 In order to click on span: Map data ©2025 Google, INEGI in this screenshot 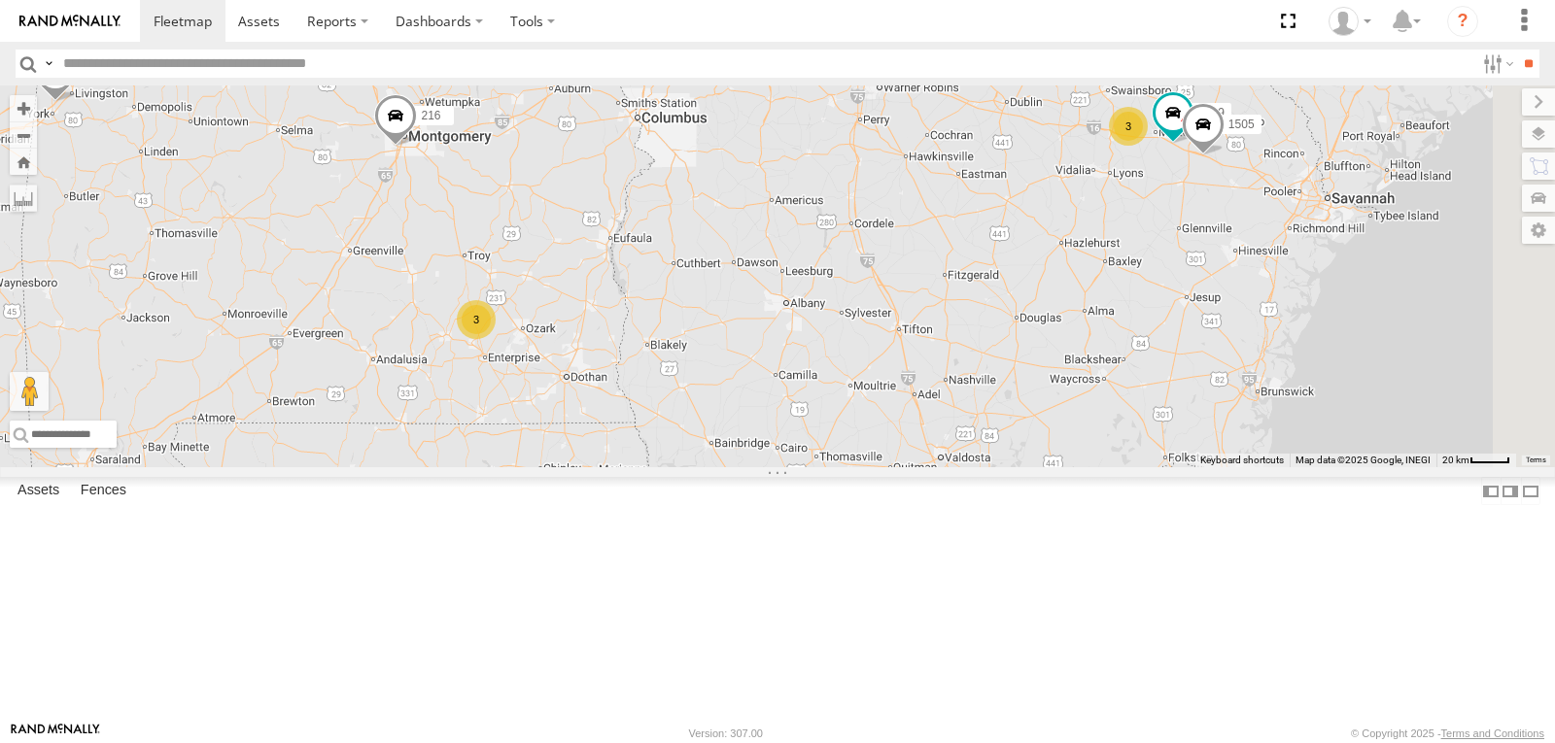, I will do `click(1362, 460)`.